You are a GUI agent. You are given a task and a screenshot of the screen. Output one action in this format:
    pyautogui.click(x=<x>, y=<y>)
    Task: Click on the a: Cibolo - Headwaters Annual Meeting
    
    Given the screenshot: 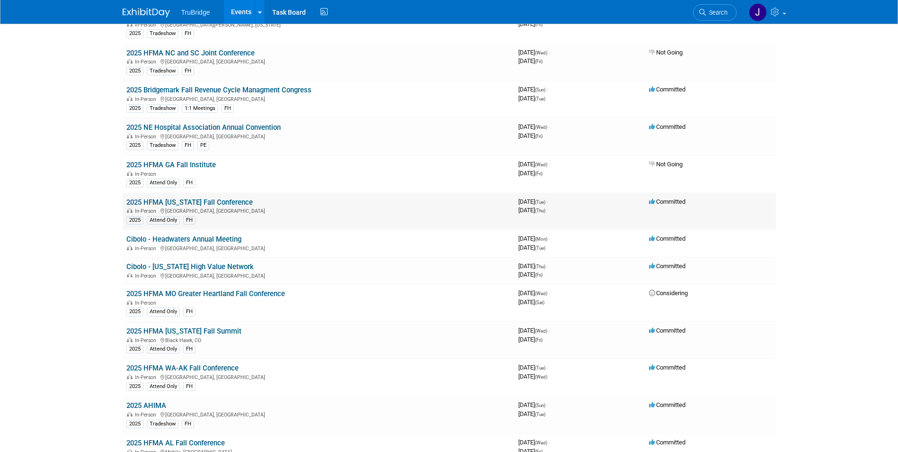 What is the action you would take?
    pyautogui.click(x=184, y=239)
    